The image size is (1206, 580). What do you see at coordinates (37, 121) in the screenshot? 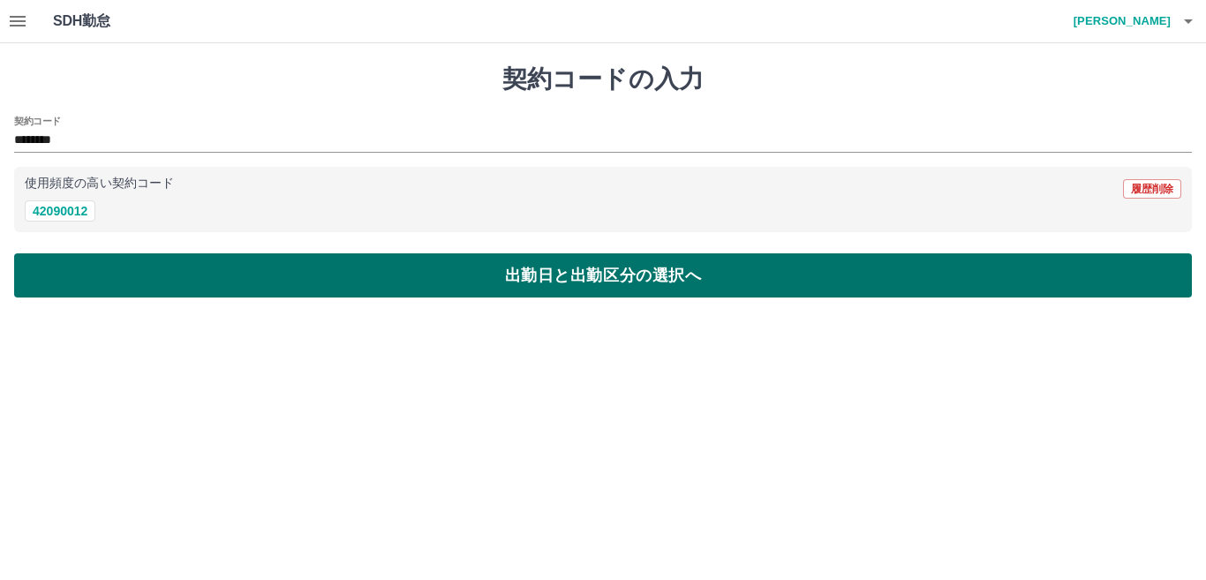
I see `h2: 契約コード` at bounding box center [37, 121].